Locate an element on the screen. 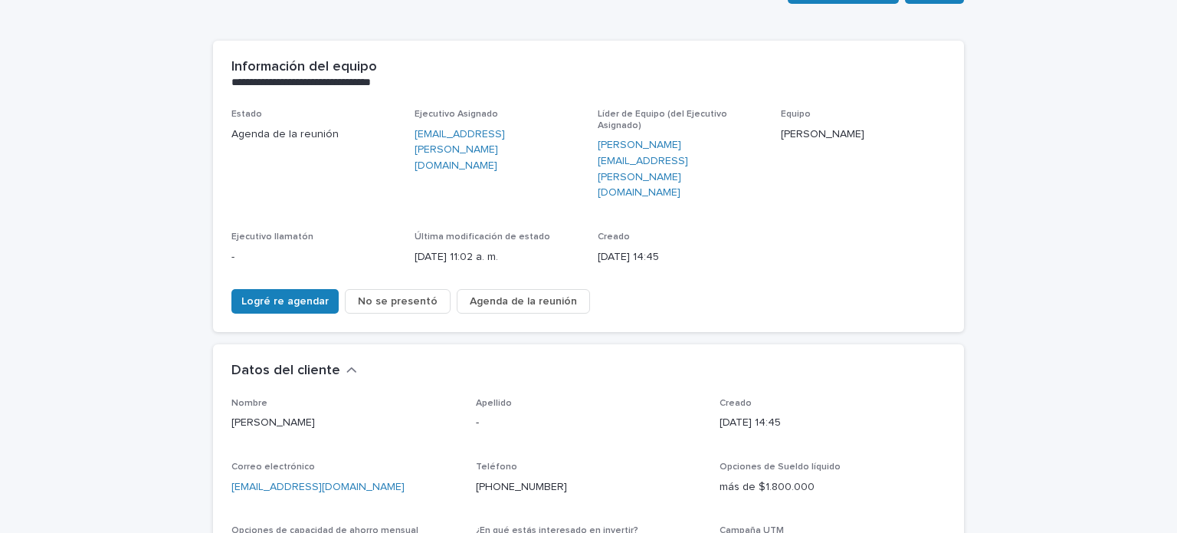 The image size is (1177, 533). button: Datos del cliente is located at coordinates (294, 371).